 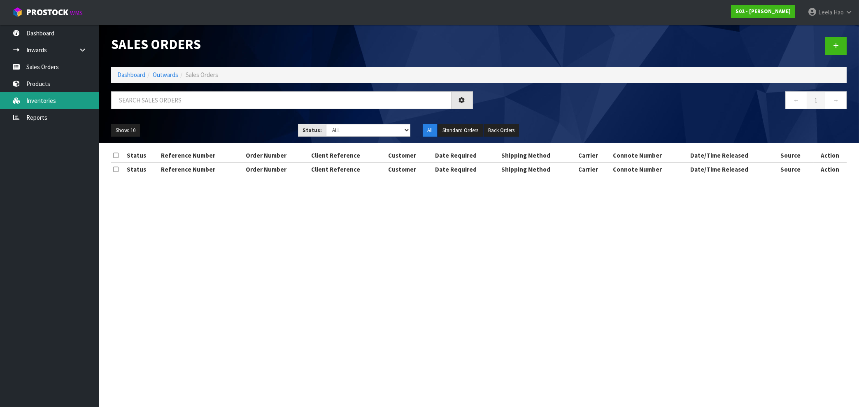 I want to click on button: All, so click(x=430, y=131).